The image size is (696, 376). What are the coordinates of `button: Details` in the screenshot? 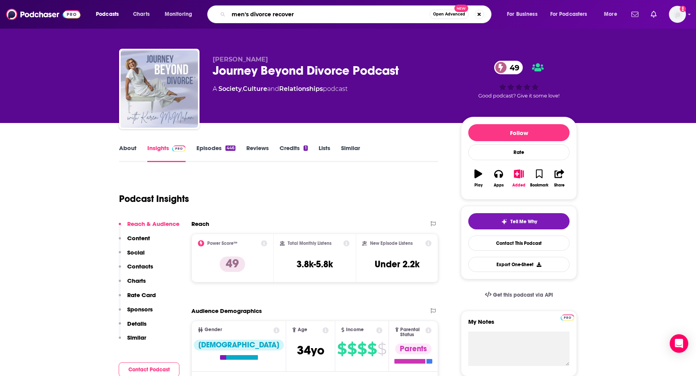 It's located at (133, 327).